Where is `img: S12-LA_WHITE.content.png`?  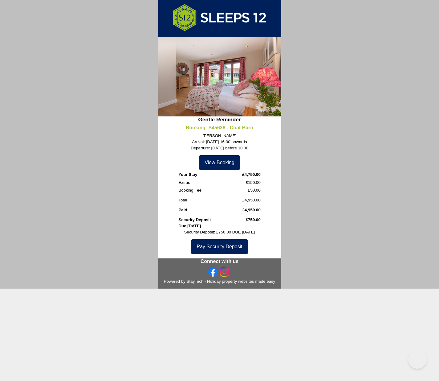 img: S12-LA_WHITE.content.png is located at coordinates (220, 18).